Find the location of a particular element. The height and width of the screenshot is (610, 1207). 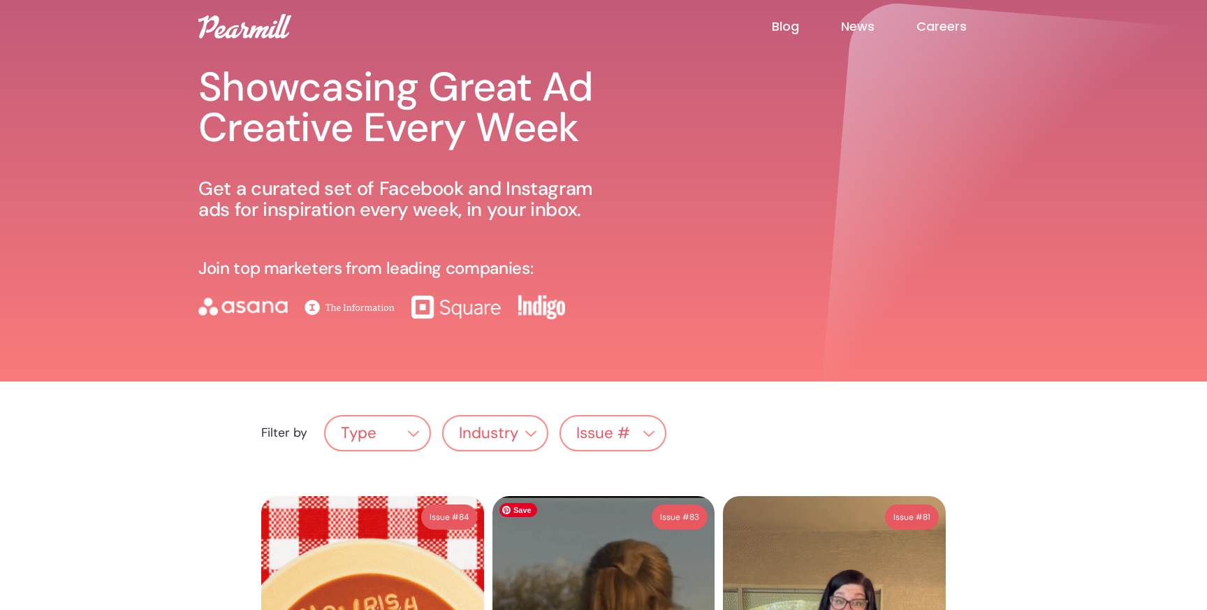

a: Careers is located at coordinates (962, 27).